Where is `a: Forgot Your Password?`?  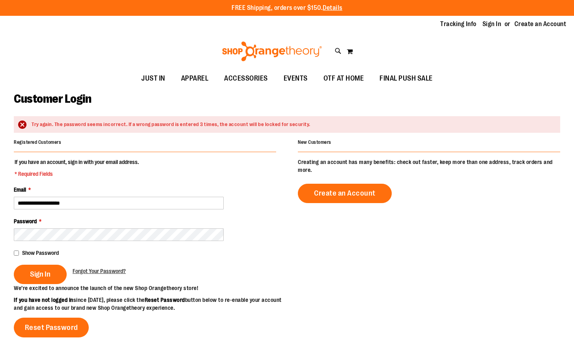
a: Forgot Your Password? is located at coordinates (99, 271).